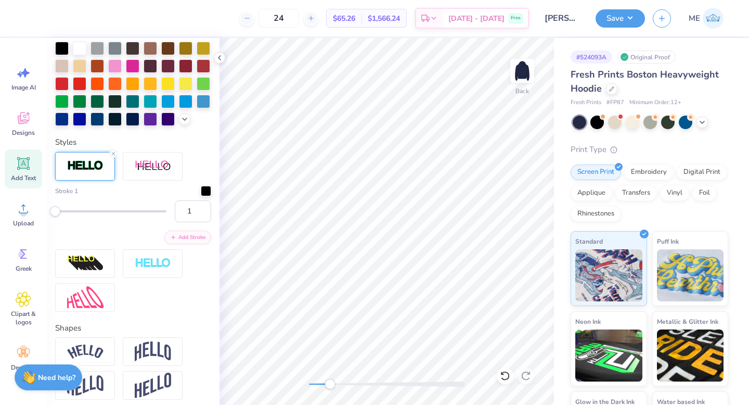 This screenshot has width=749, height=405. I want to click on img: Rise, so click(153, 385).